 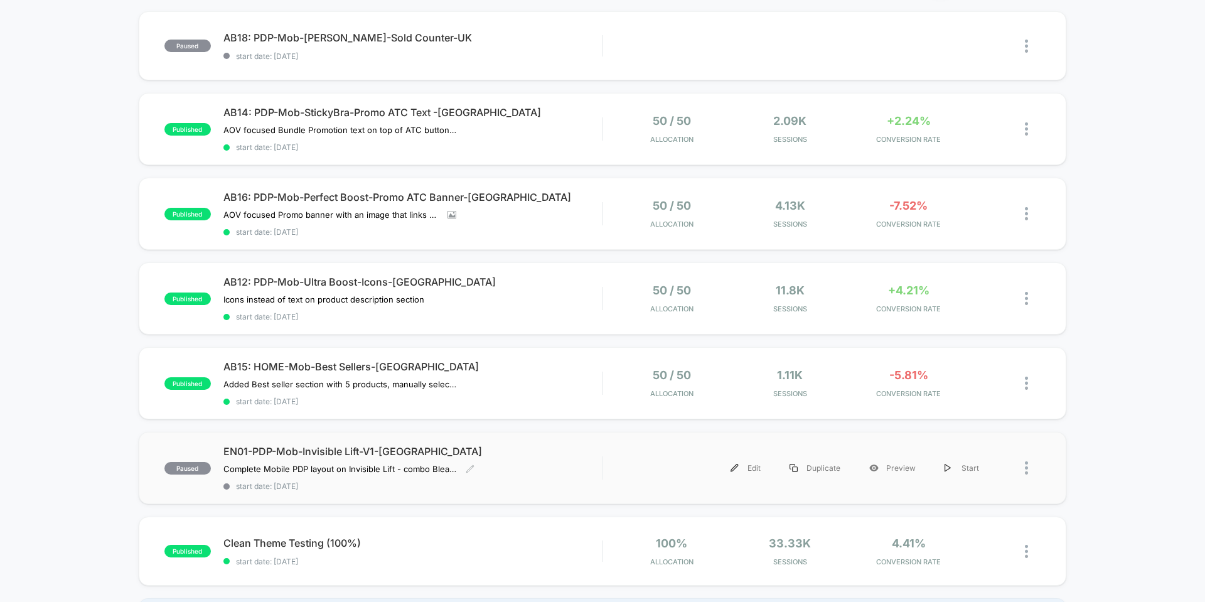 I want to click on span: 2.09k, so click(x=790, y=121).